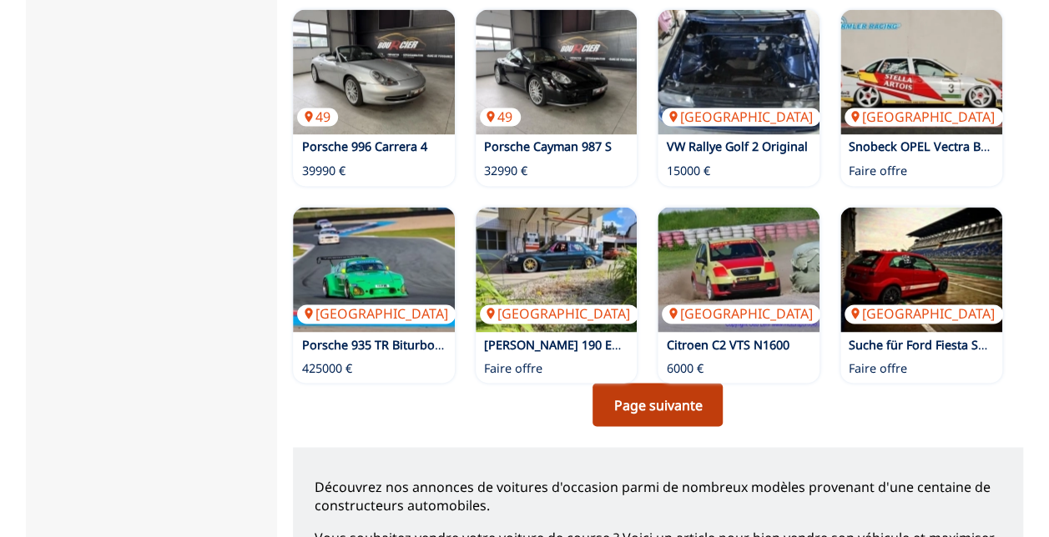 The height and width of the screenshot is (537, 1049). What do you see at coordinates (687, 171) in the screenshot?
I see `p: 15000 €` at bounding box center [687, 171].